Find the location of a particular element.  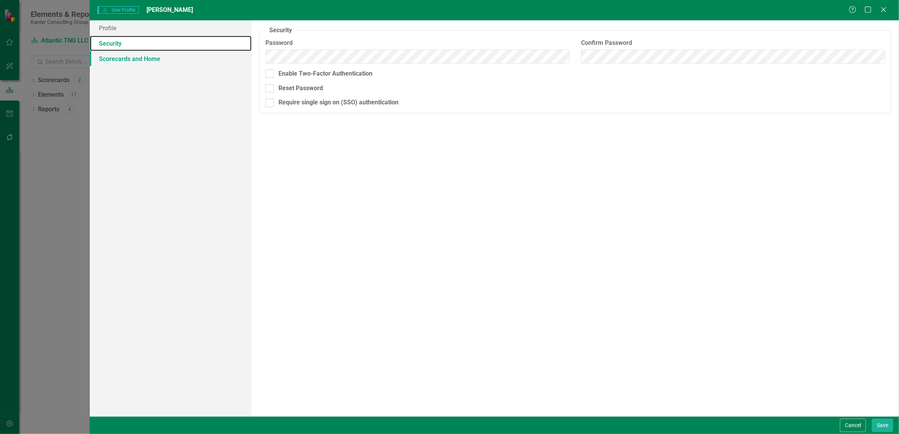

label: Password is located at coordinates (417, 43).